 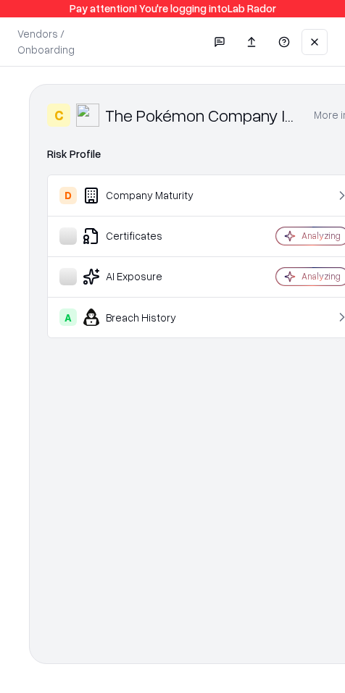 I want to click on div: The Pokémon Company International, so click(x=201, y=115).